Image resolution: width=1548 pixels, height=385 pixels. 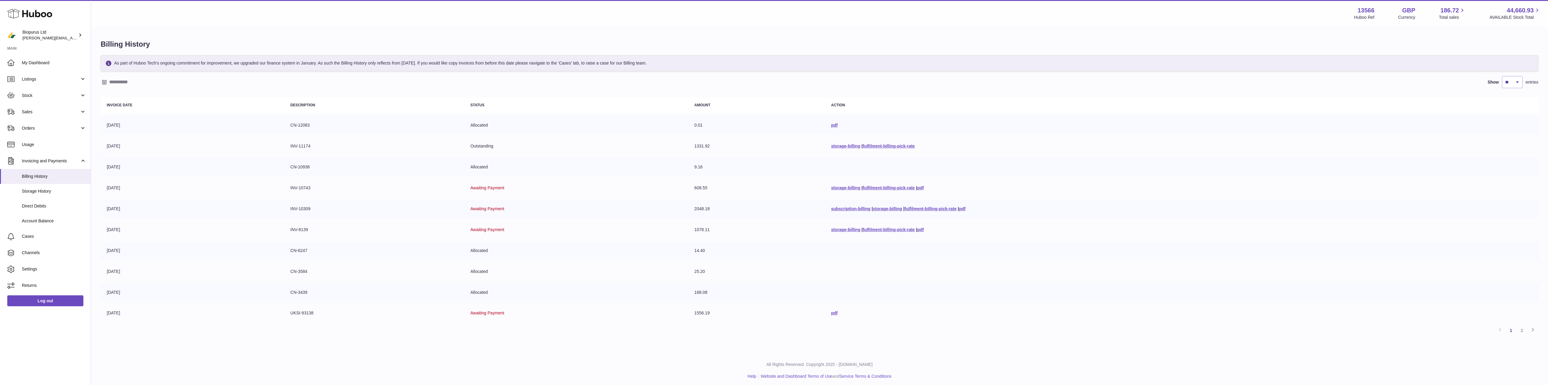 What do you see at coordinates (54, 63) in the screenshot?
I see `span: My Dashboard` at bounding box center [54, 63].